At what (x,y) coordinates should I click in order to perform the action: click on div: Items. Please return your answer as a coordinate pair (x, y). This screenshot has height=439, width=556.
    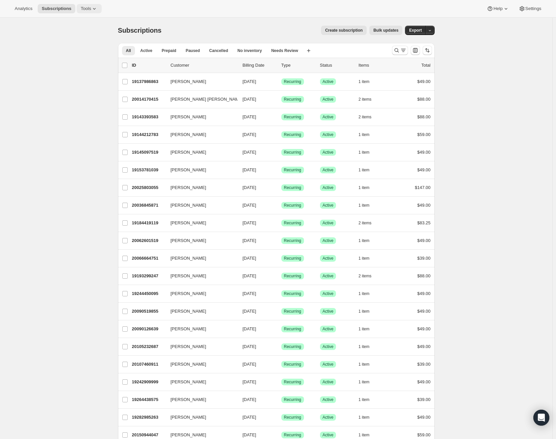
    Looking at the image, I should click on (375, 65).